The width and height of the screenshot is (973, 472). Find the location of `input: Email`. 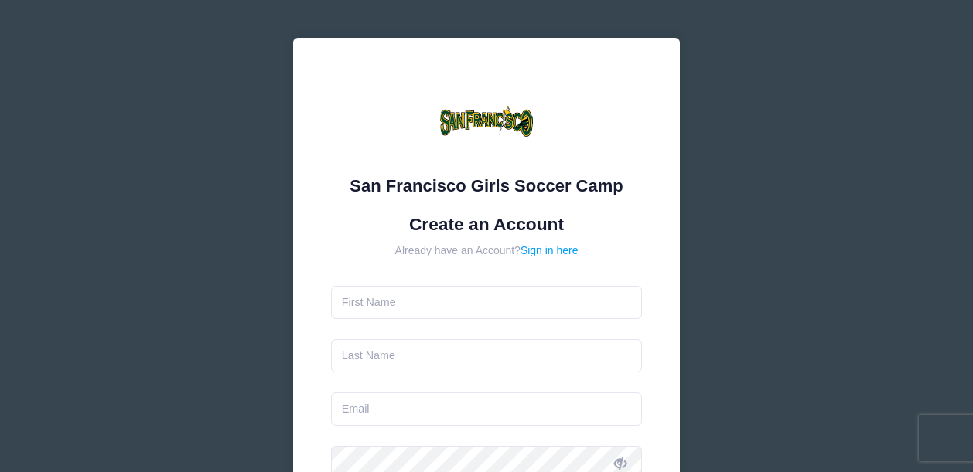

input: Email is located at coordinates (486, 409).